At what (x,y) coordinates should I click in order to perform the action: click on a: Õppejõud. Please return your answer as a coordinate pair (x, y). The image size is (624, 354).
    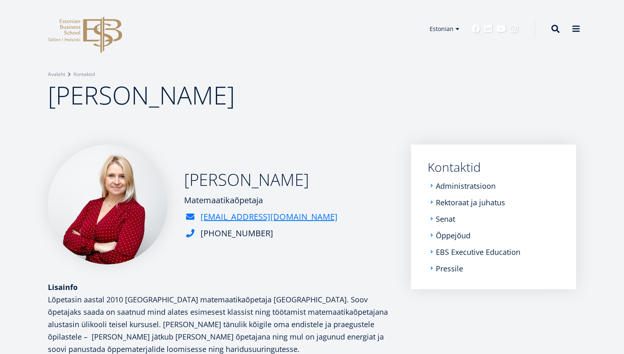
    Looking at the image, I should click on (453, 235).